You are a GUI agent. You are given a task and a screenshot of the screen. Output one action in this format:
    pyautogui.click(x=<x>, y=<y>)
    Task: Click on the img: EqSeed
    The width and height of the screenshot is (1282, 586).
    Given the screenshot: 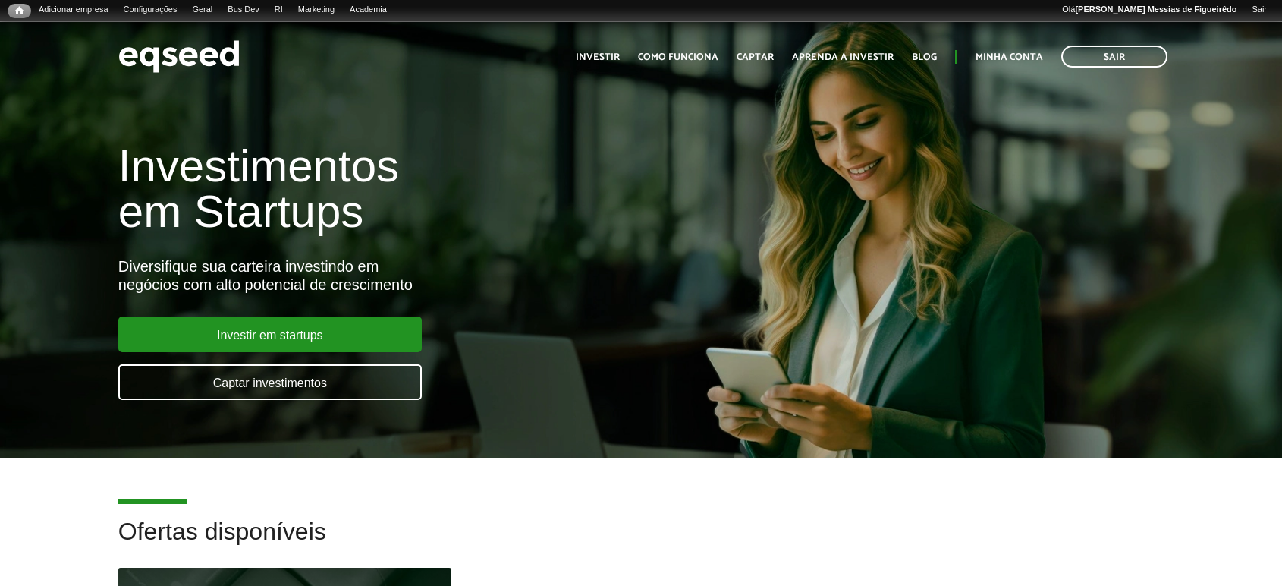 What is the action you would take?
    pyautogui.click(x=179, y=56)
    